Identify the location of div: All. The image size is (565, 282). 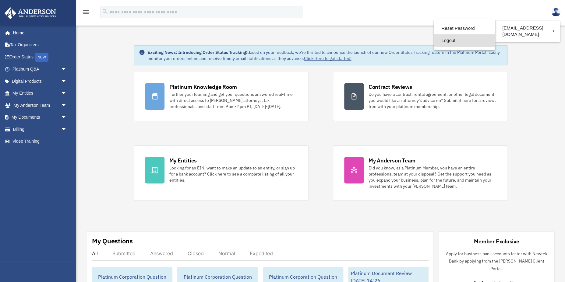
(95, 254).